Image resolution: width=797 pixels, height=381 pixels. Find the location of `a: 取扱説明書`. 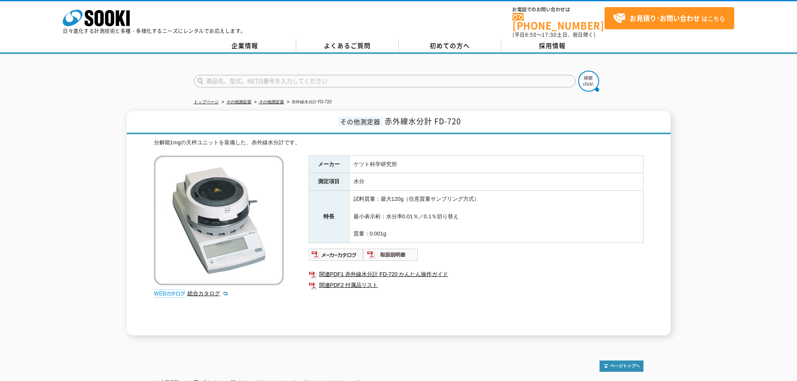

a: 取扱説明書 is located at coordinates (391, 257).